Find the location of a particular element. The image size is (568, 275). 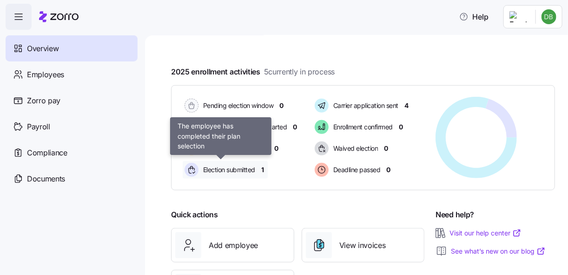

span: Documents is located at coordinates (46, 178).